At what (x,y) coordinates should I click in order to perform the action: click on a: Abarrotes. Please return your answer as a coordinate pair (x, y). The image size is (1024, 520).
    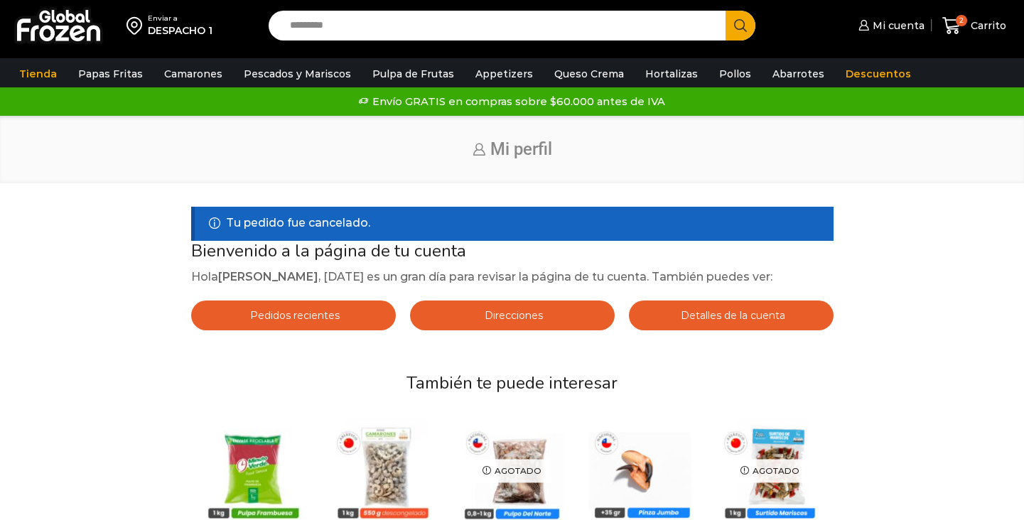
    Looking at the image, I should click on (798, 74).